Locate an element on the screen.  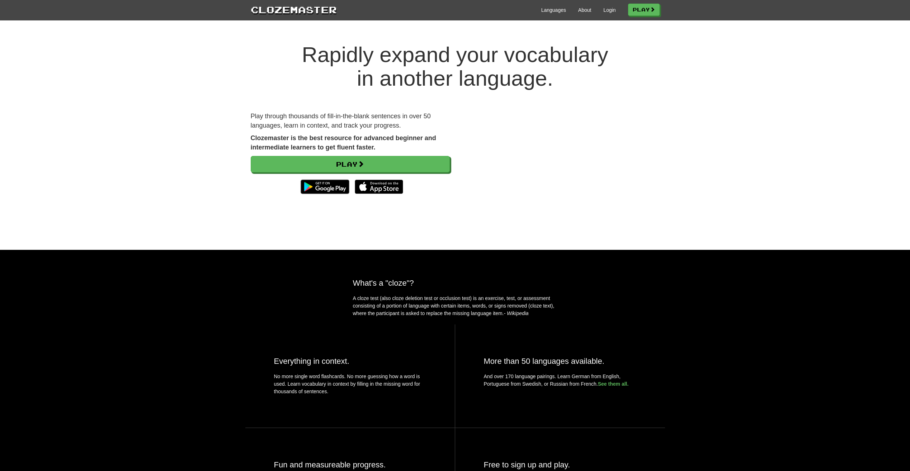
em: - Wikipedia is located at coordinates (516, 313).